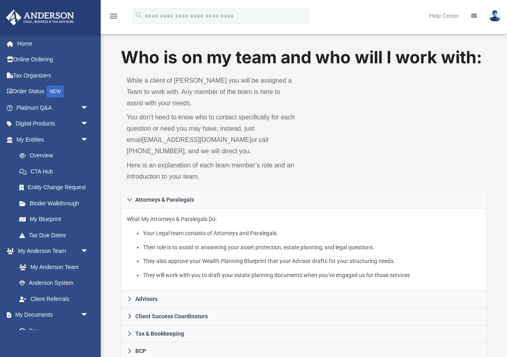 The height and width of the screenshot is (357, 507). I want to click on a: Digital Productsarrow_drop_down, so click(53, 124).